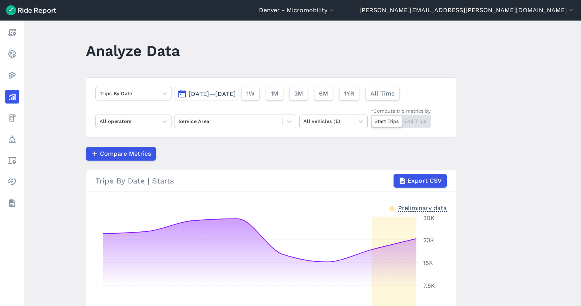 Image resolution: width=581 pixels, height=306 pixels. What do you see at coordinates (12, 54) in the screenshot?
I see `a: Realtime` at bounding box center [12, 54].